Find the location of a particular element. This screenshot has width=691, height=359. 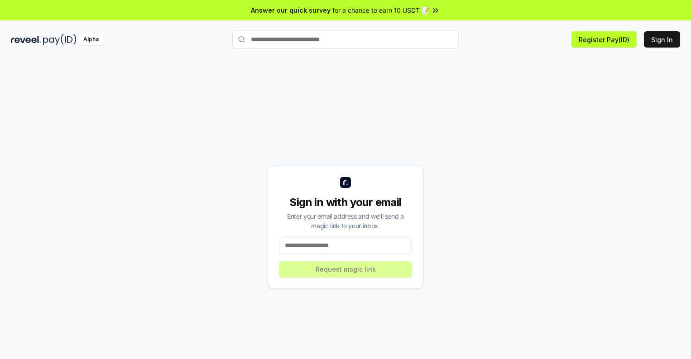

div: Enter your email address and we’ll send a magic link to your inbox. is located at coordinates (345, 221).